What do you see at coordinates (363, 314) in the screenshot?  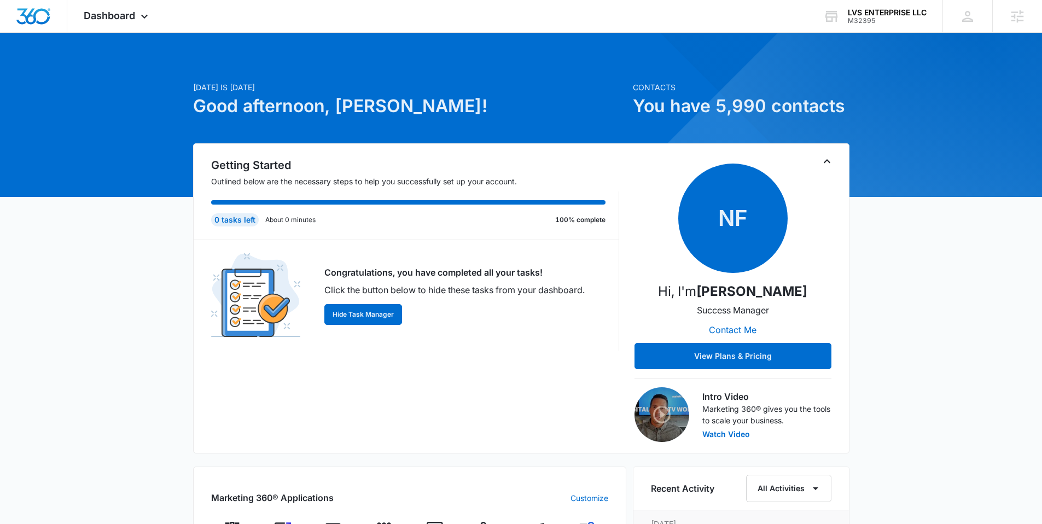 I see `button: Hide Task Manager` at bounding box center [363, 314].